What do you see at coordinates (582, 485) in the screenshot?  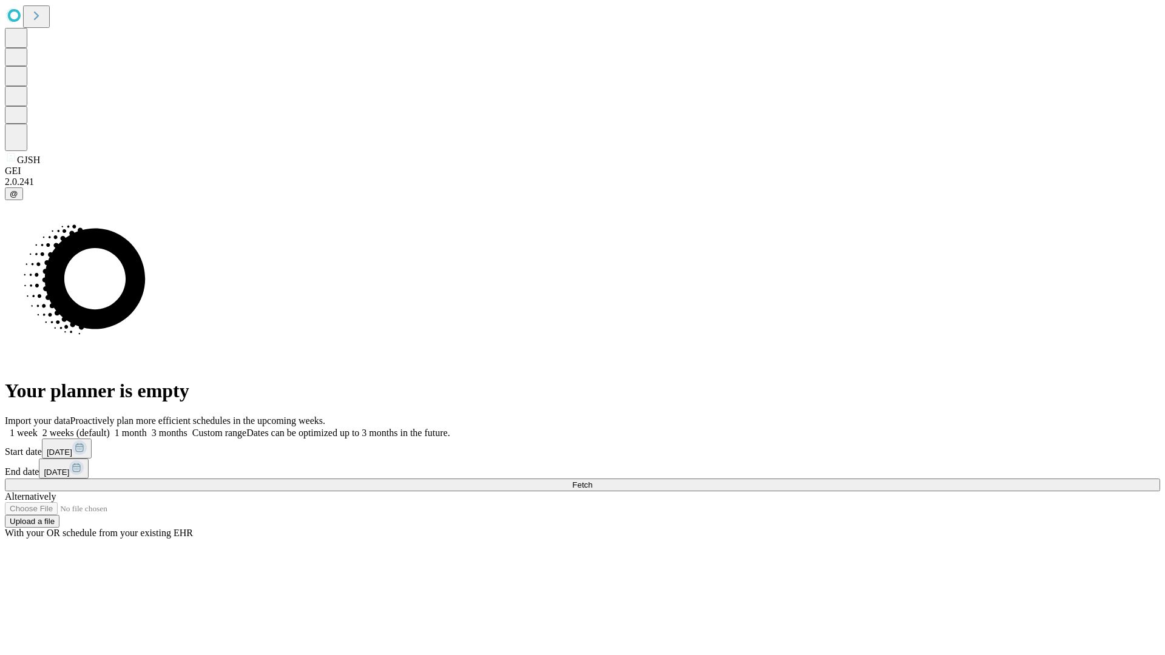 I see `span: Fetch` at bounding box center [582, 485].